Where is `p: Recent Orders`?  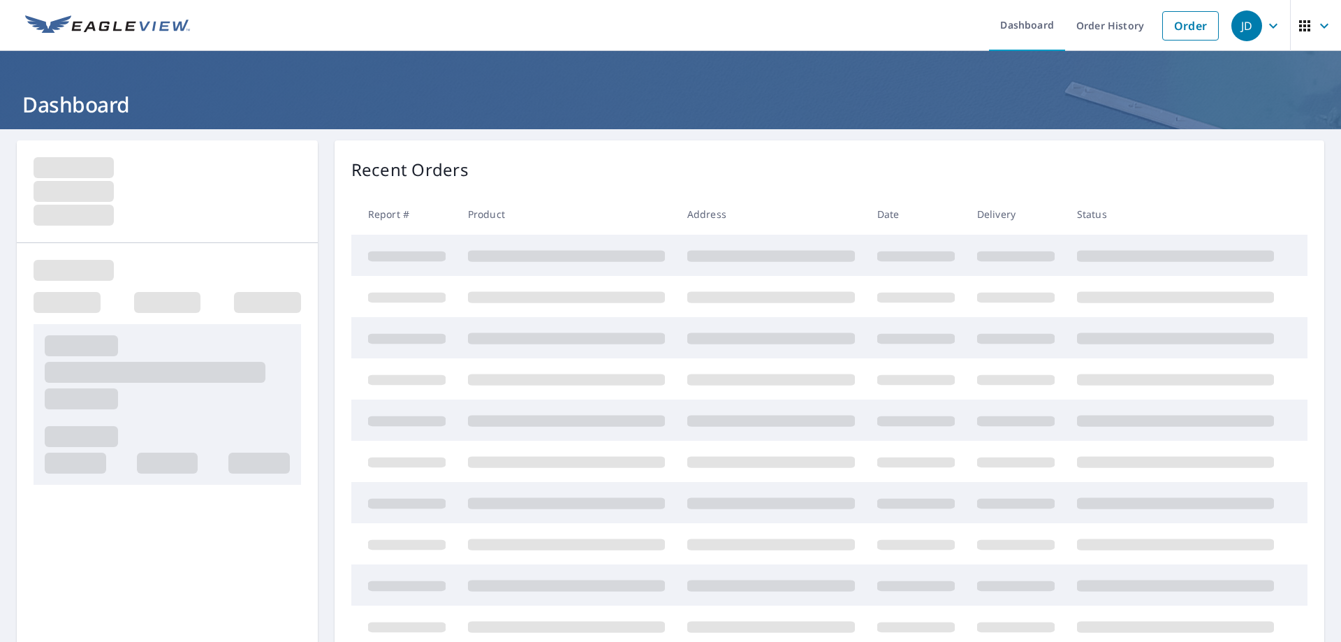 p: Recent Orders is located at coordinates (410, 170).